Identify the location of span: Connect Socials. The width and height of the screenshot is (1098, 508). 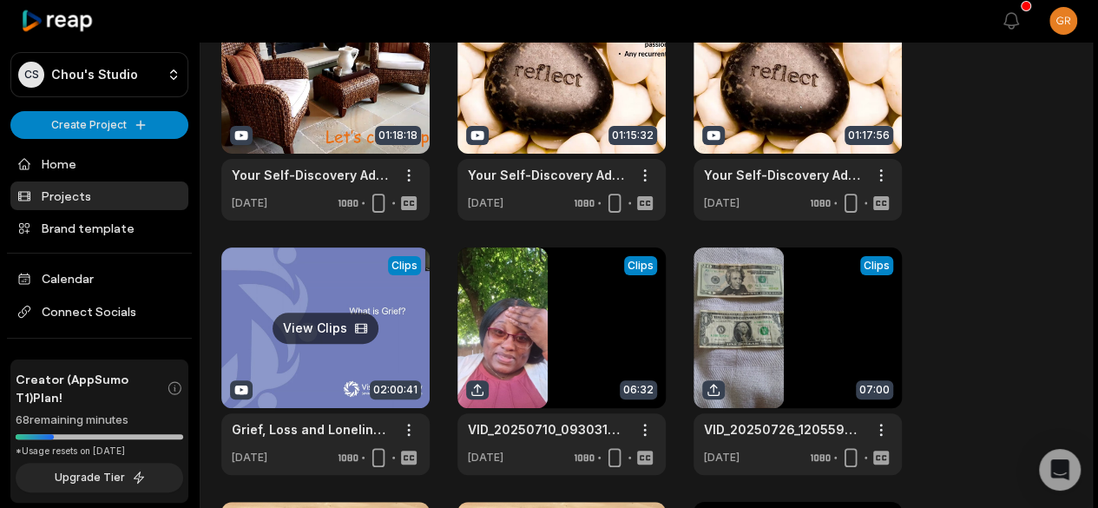
(99, 312).